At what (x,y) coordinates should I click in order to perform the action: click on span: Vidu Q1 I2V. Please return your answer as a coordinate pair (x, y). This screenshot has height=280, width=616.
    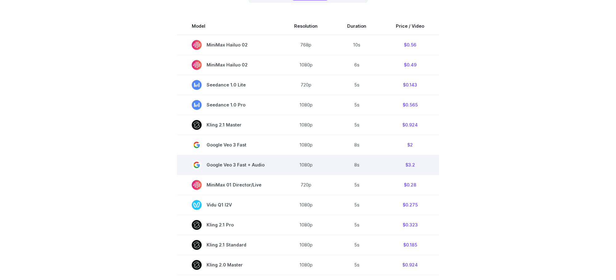
    Looking at the image, I should click on (228, 205).